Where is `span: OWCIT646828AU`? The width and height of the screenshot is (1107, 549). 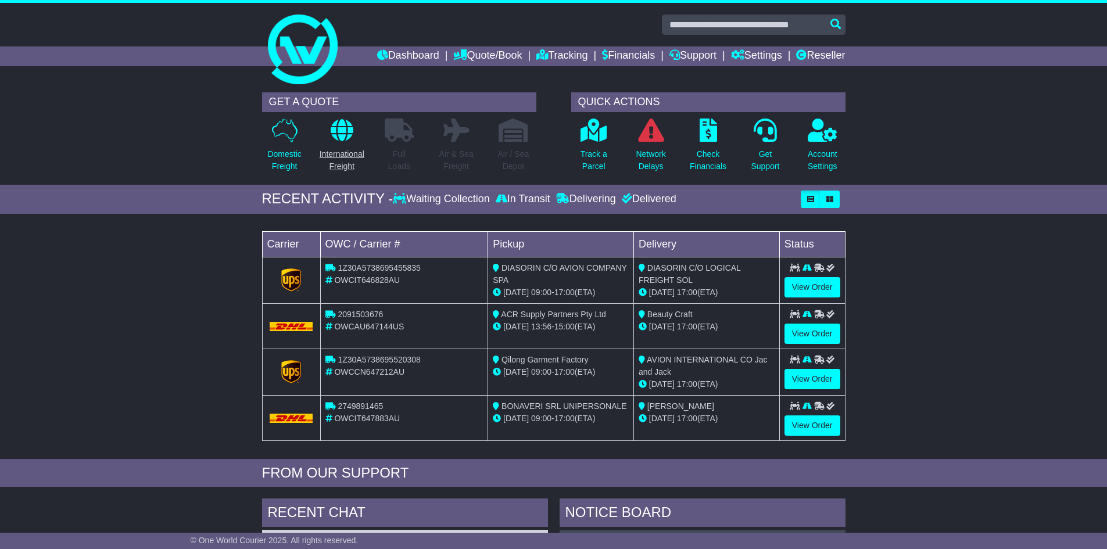
span: OWCIT646828AU is located at coordinates (367, 280).